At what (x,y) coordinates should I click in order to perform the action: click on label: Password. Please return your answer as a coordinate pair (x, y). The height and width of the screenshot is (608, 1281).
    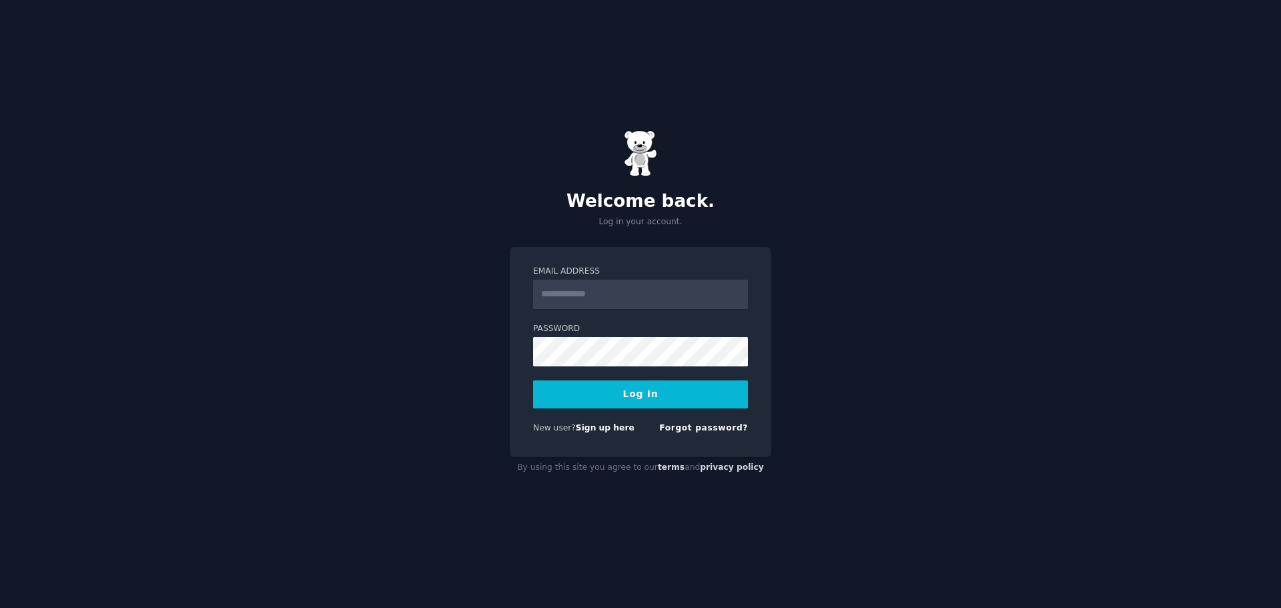
    Looking at the image, I should click on (641, 329).